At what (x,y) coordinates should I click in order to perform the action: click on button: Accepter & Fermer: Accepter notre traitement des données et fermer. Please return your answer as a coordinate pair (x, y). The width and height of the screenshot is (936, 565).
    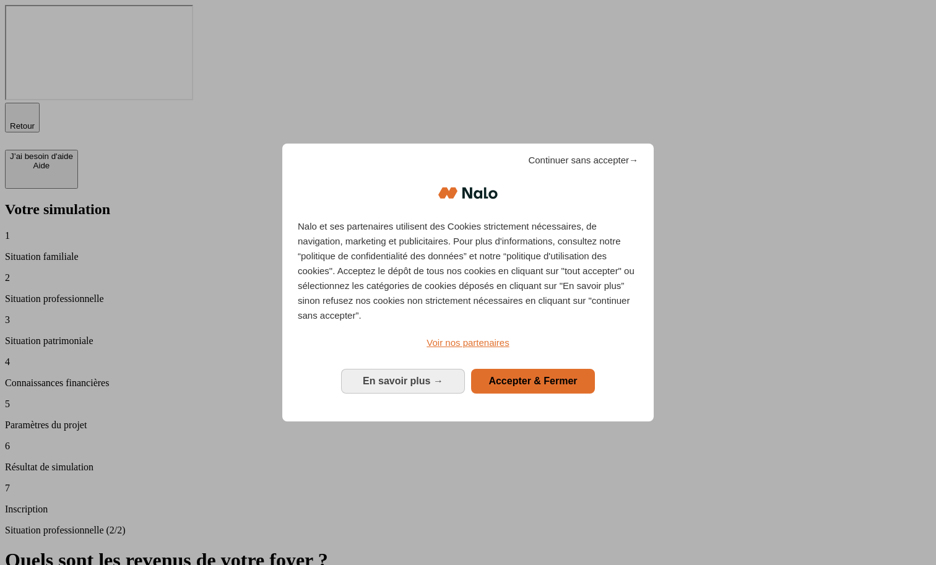
    Looking at the image, I should click on (533, 381).